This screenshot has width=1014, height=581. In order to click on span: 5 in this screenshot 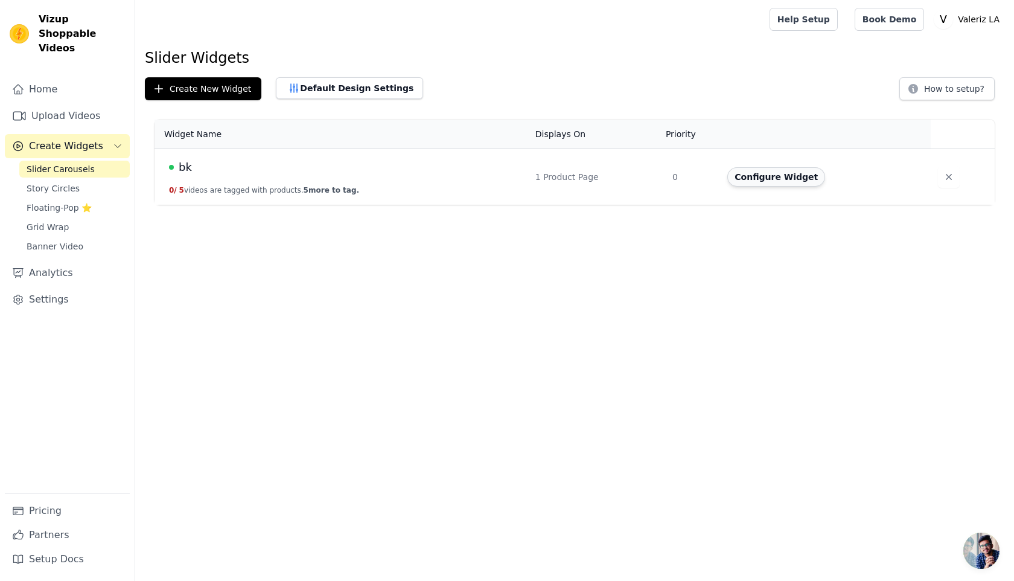, I will do `click(182, 190)`.